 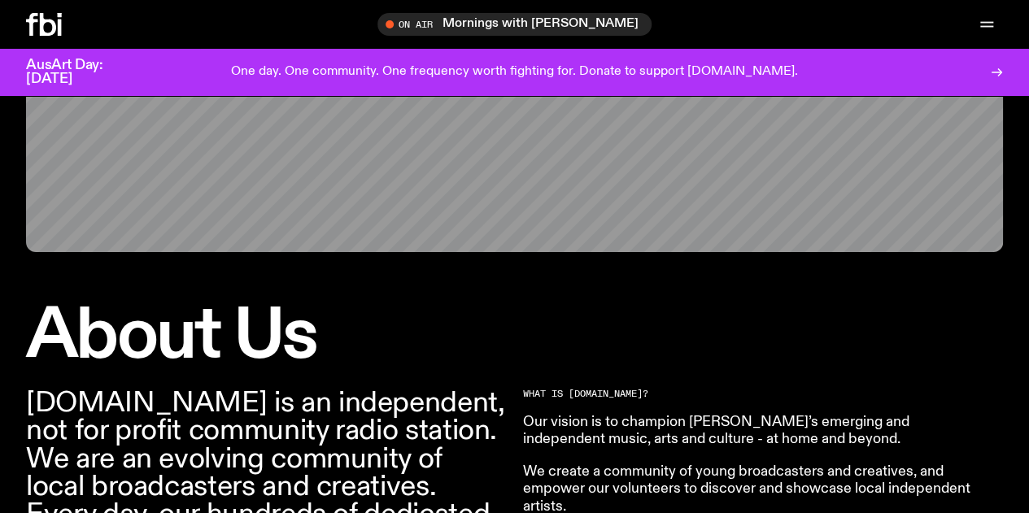 I want to click on h1: About Us, so click(x=266, y=337).